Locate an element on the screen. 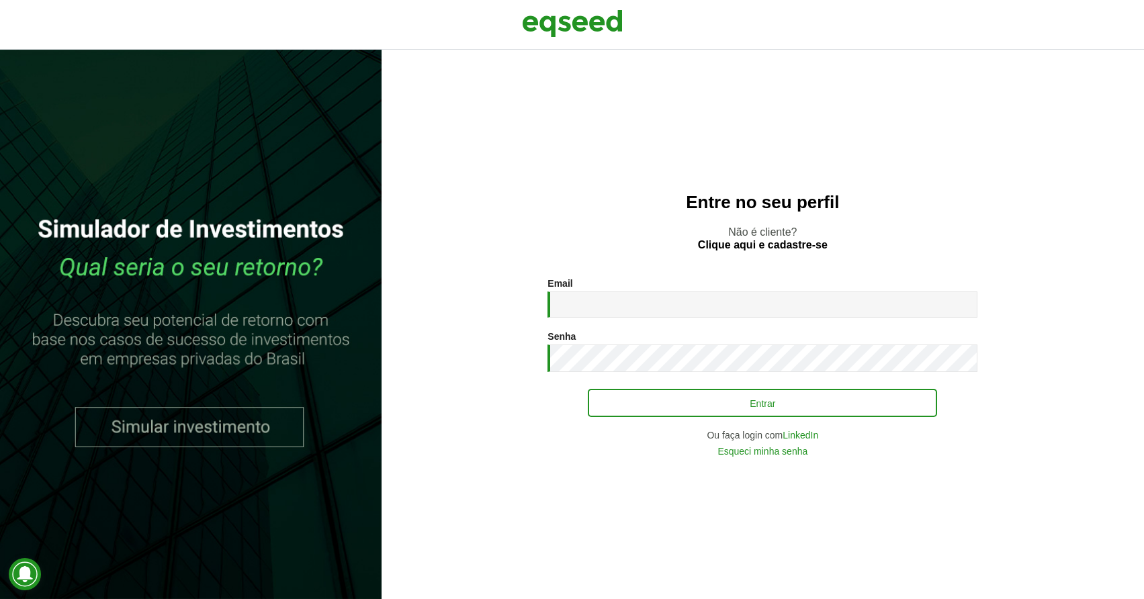  label: Senha is located at coordinates (562, 337).